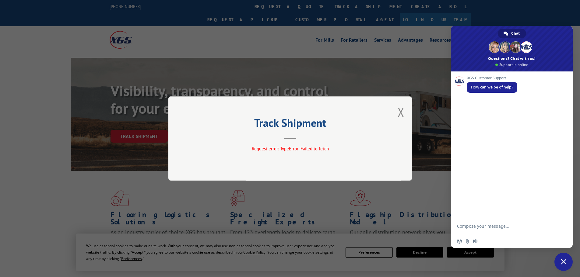 The width and height of the screenshot is (580, 277). Describe the element at coordinates (401, 112) in the screenshot. I see `button: Close modal` at that location.